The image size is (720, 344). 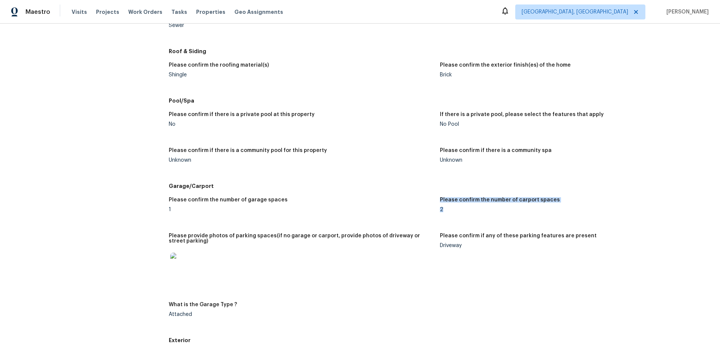 What do you see at coordinates (440, 186) in the screenshot?
I see `h5: Garage/Carport` at bounding box center [440, 186].